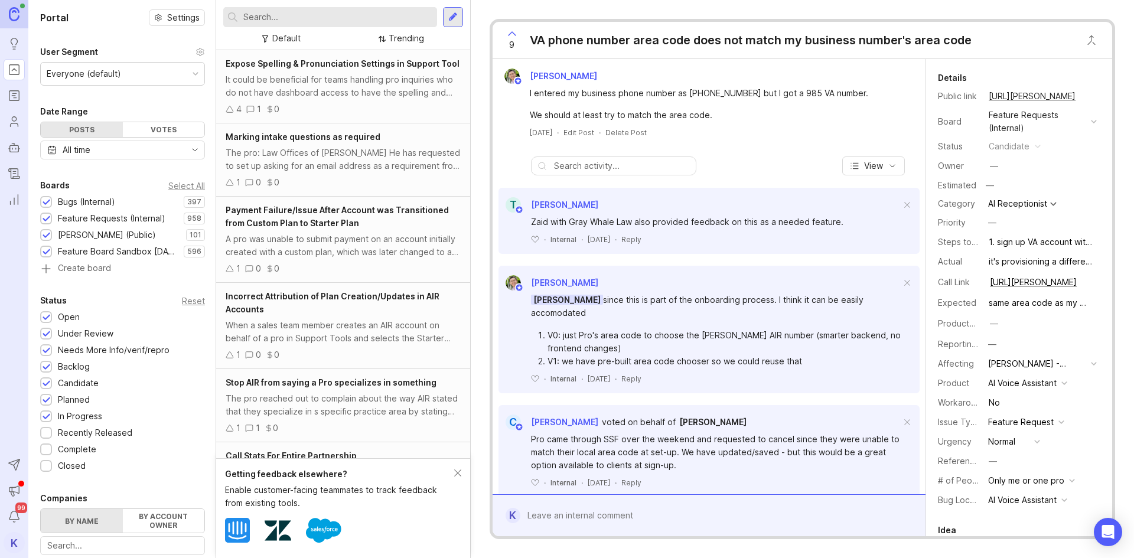  What do you see at coordinates (343, 406) in the screenshot?
I see `a: Stop AIR from saying a Pro specializes in somethingThe pro reached out to complain about the way ...` at bounding box center [343, 406].